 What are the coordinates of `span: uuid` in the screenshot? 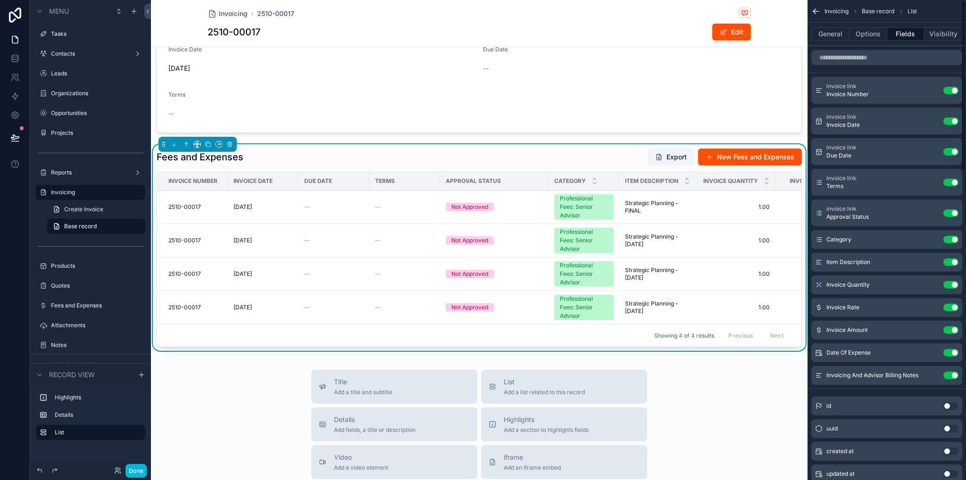 It's located at (832, 429).